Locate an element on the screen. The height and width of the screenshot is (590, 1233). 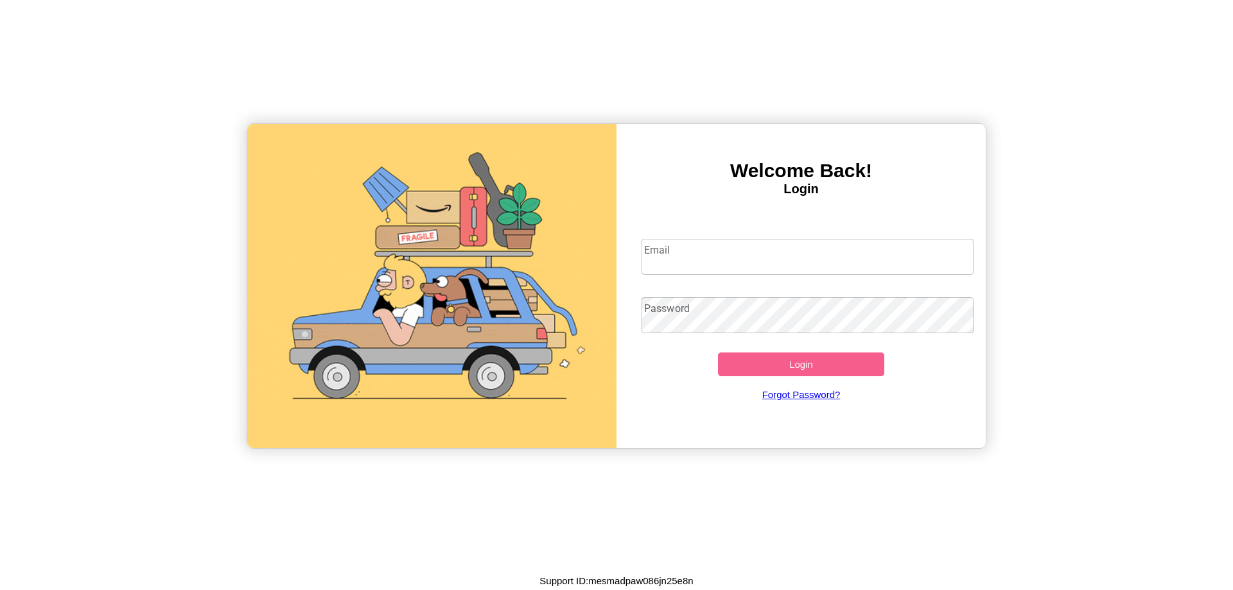
a: Forgot Password? is located at coordinates (802, 394).